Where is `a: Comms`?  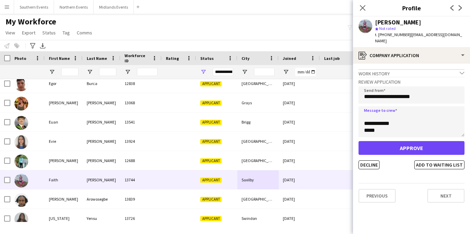
a: Comms is located at coordinates (84, 33).